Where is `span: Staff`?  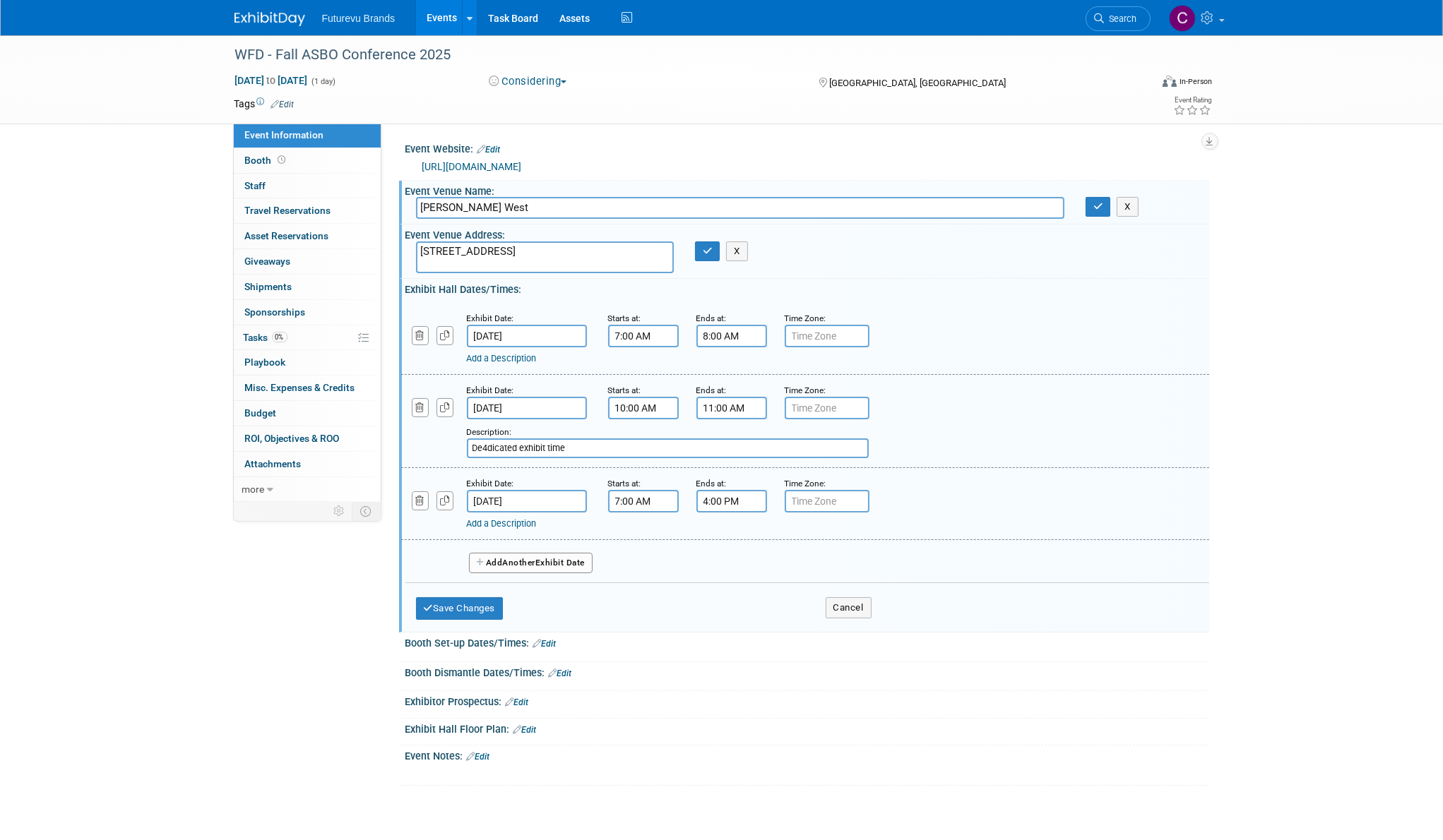
span: Staff is located at coordinates (256, 186).